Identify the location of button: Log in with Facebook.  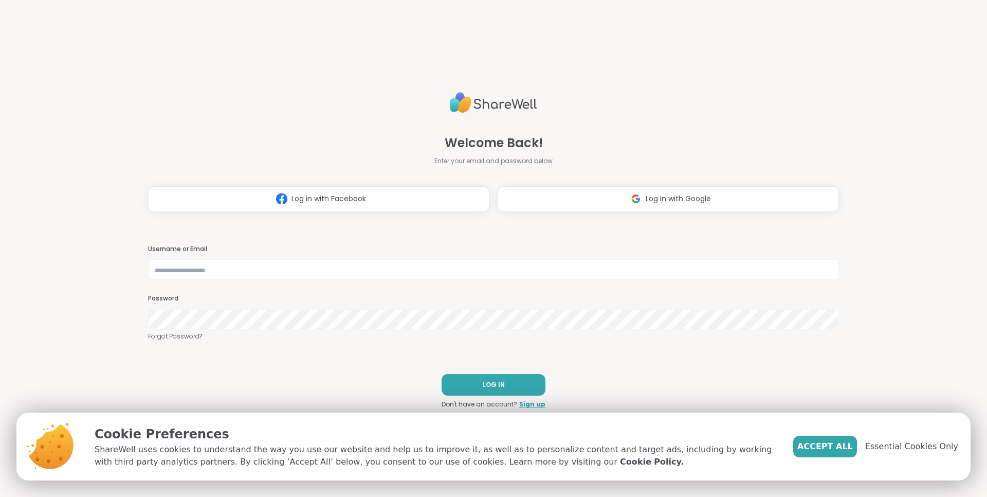
(319, 199).